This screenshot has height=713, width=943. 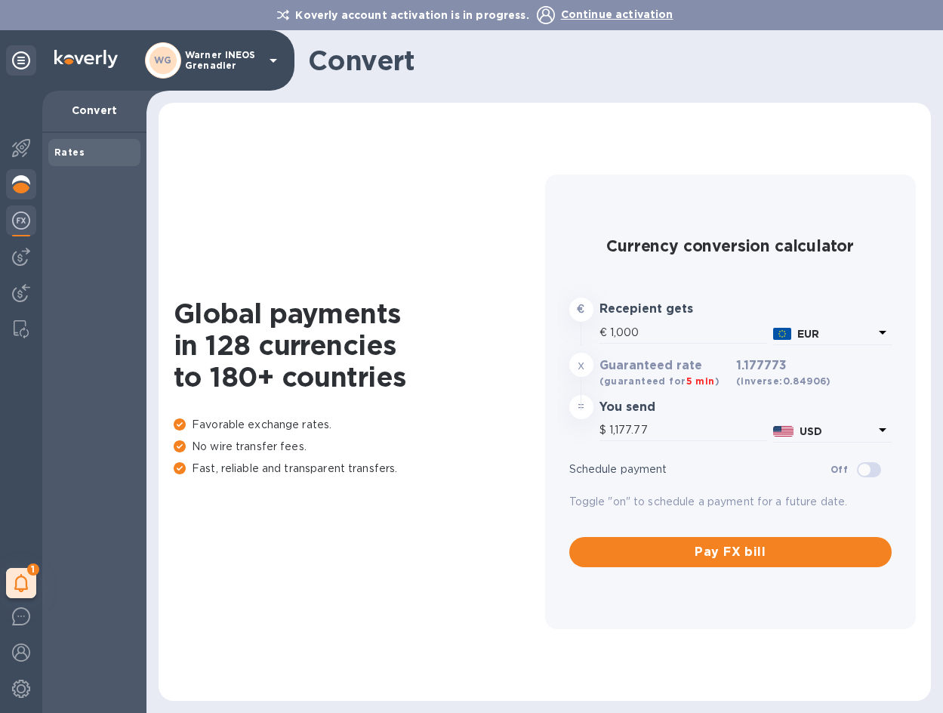 What do you see at coordinates (617, 14) in the screenshot?
I see `span: Continue activation` at bounding box center [617, 14].